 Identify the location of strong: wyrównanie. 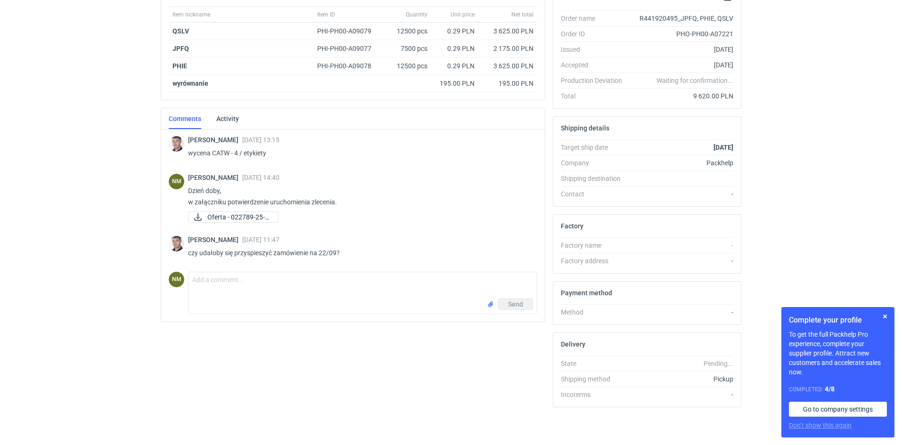
(190, 83).